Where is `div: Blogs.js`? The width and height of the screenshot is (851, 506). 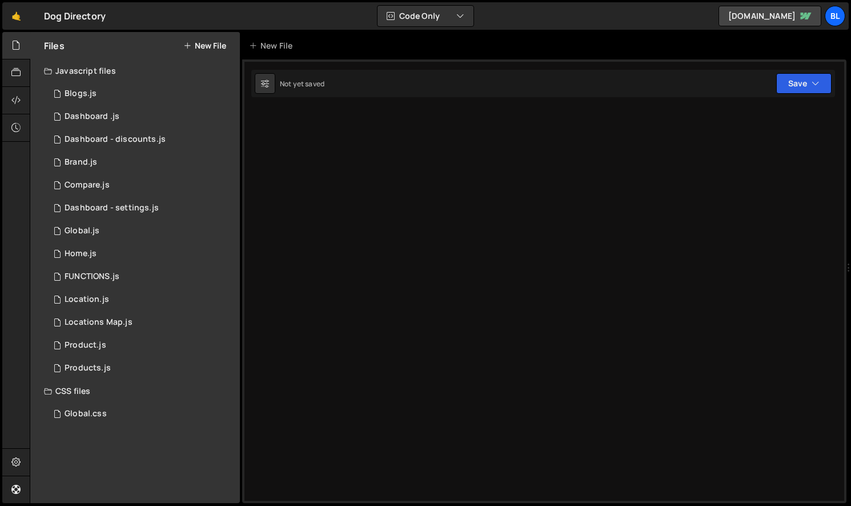
div: Blogs.js is located at coordinates (81, 94).